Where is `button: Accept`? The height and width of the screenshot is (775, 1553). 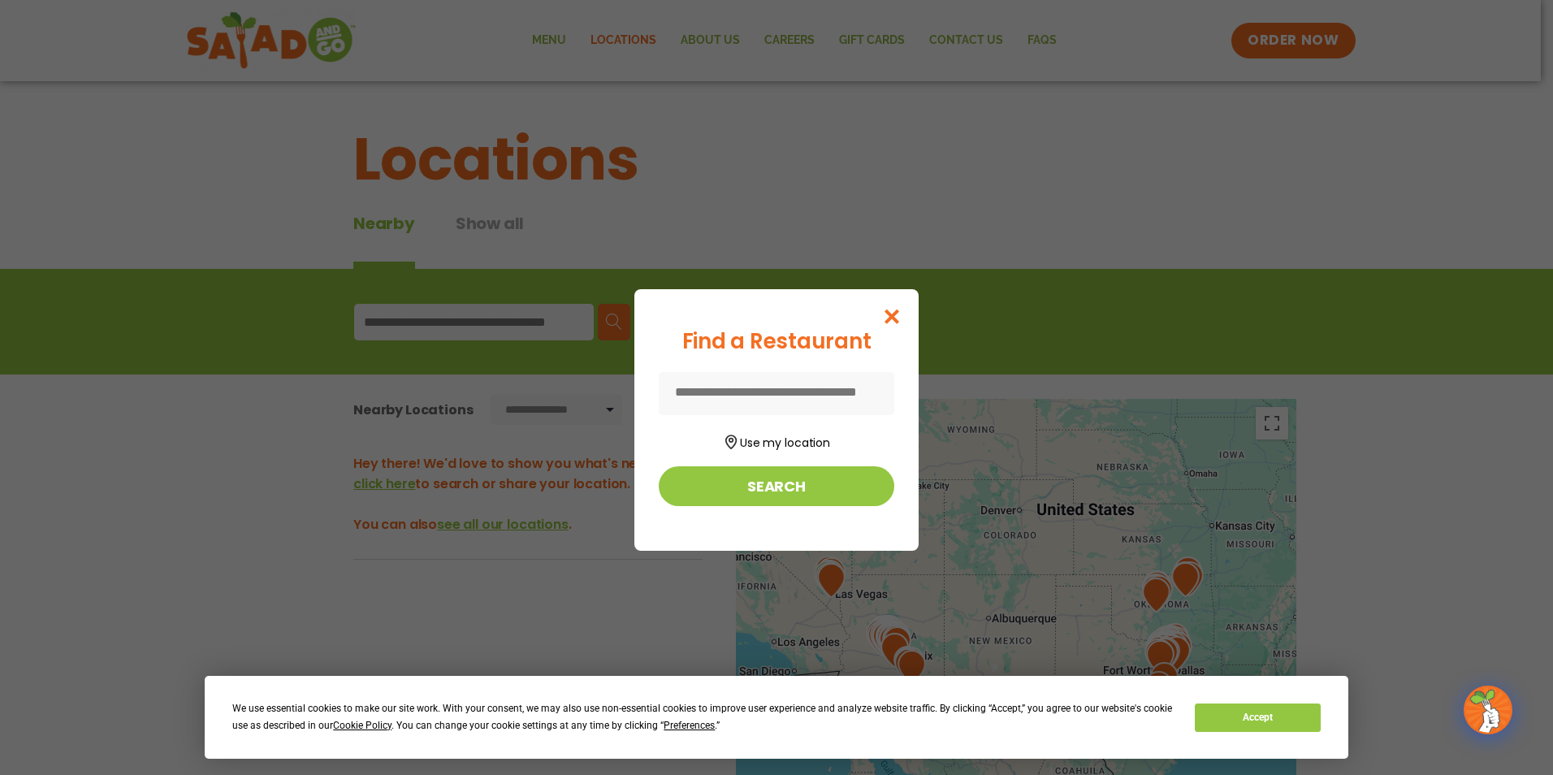
button: Accept is located at coordinates (1257, 717).